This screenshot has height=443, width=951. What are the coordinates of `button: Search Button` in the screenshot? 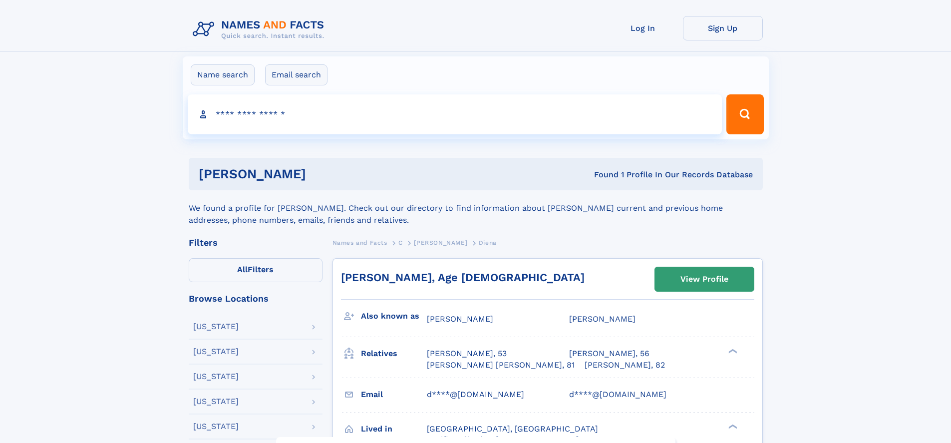 It's located at (745, 114).